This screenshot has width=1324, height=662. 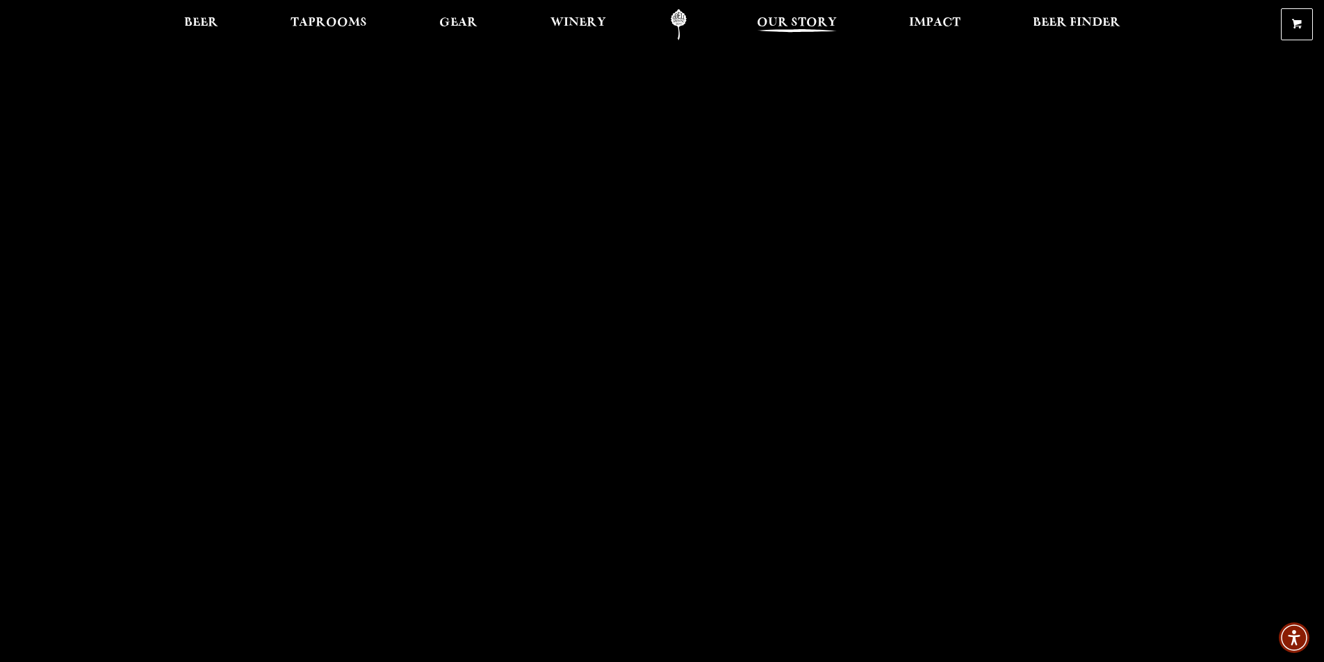 I want to click on span: Beer, so click(x=201, y=23).